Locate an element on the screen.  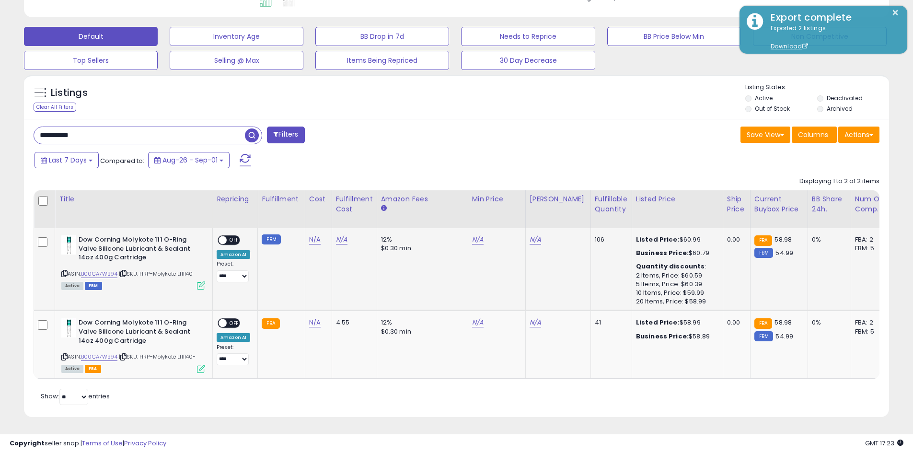
div: Fulfillment Cost is located at coordinates (354, 204).